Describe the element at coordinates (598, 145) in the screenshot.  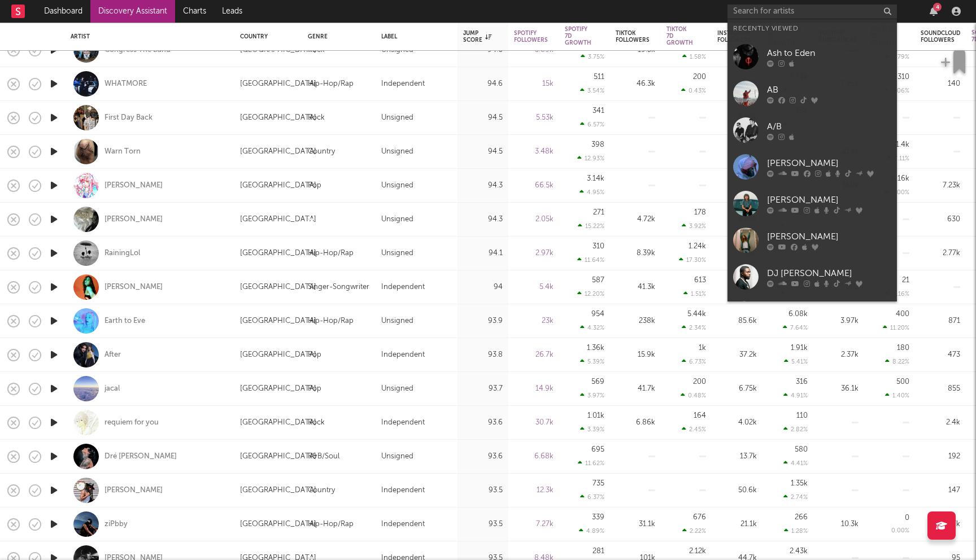
I see `div: 398` at that location.